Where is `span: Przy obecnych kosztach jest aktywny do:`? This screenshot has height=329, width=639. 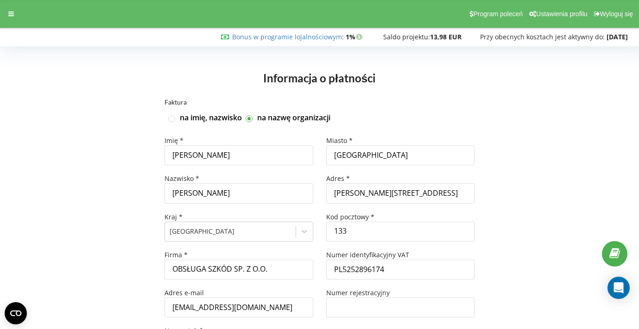
span: Przy obecnych kosztach jest aktywny do: is located at coordinates (542, 37).